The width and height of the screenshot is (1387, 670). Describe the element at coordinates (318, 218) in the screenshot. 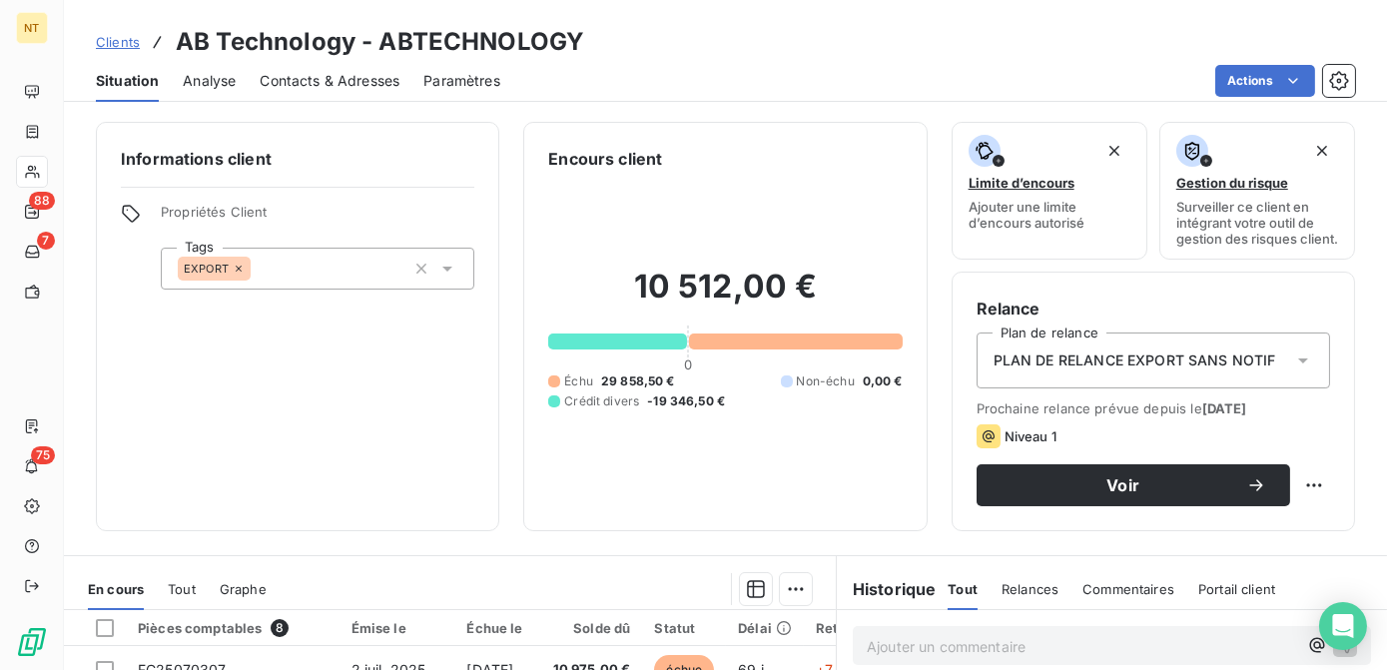

I see `span: Propriétés Client` at that location.